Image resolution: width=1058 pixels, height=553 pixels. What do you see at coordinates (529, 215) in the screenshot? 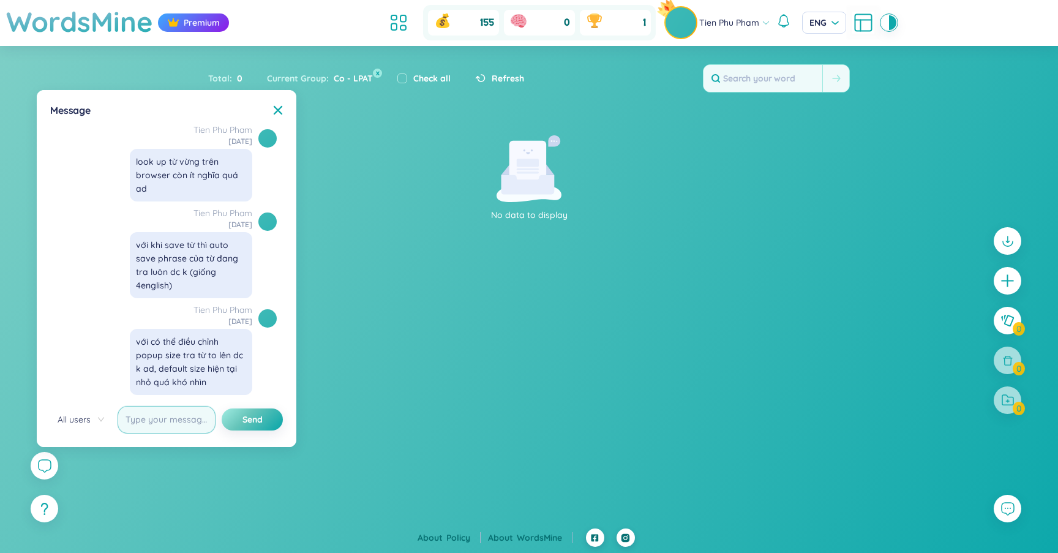
I see `p: No data to display` at bounding box center [529, 215].